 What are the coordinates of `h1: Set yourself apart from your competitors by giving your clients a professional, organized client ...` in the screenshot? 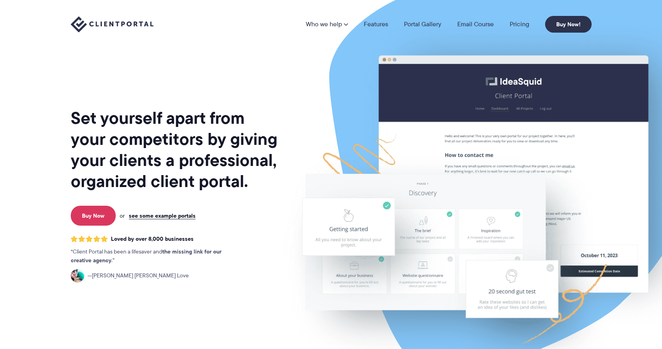 It's located at (175, 150).